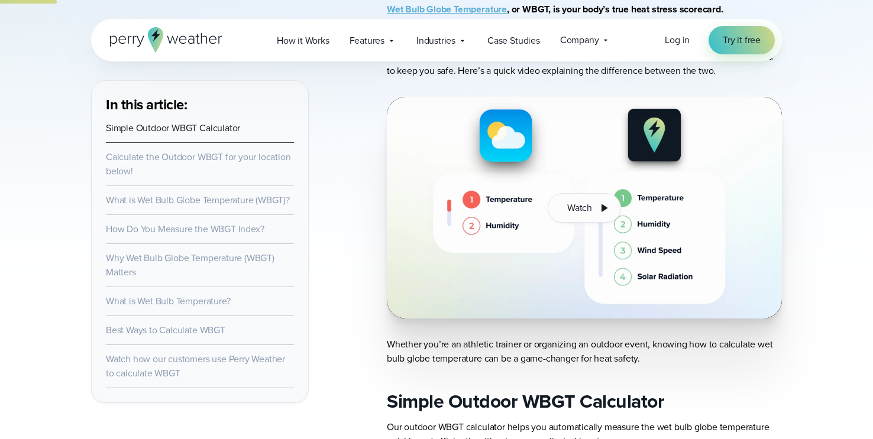 The height and width of the screenshot is (439, 873). Describe the element at coordinates (584, 208) in the screenshot. I see `button: Watch` at that location.